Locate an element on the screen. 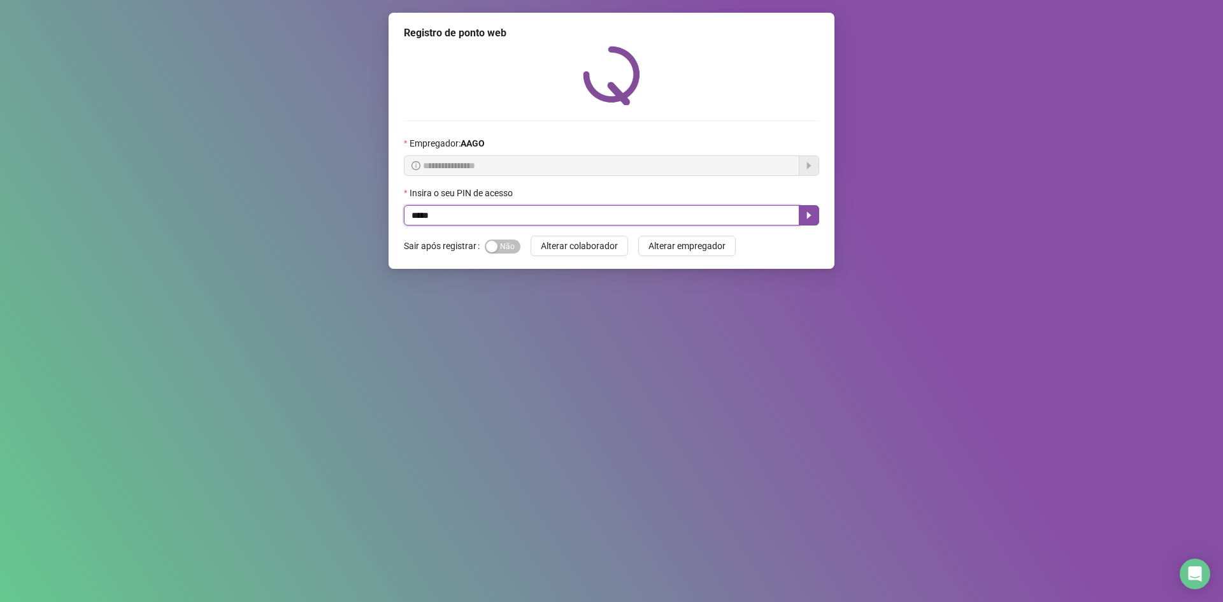 Image resolution: width=1223 pixels, height=602 pixels. div: Registro de ponto web is located at coordinates (611, 33).